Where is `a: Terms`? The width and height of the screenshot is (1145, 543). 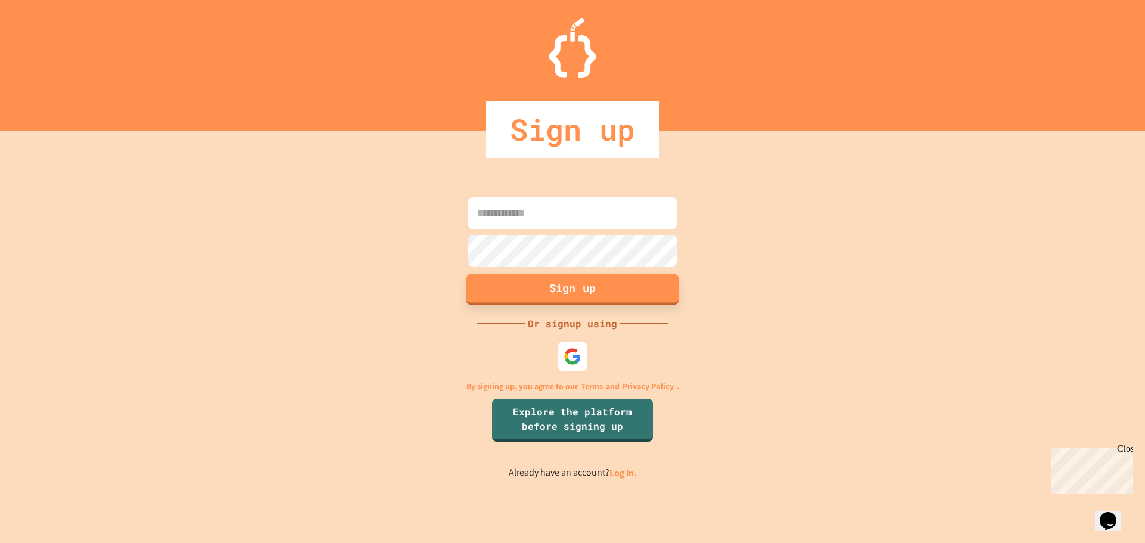
a: Terms is located at coordinates (592, 386).